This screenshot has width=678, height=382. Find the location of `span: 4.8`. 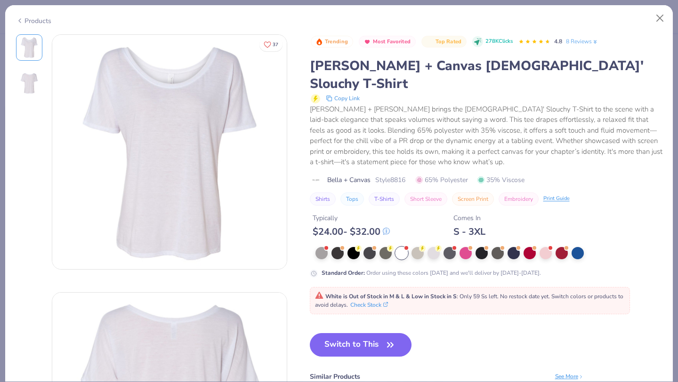

span: 4.8 is located at coordinates (558, 41).